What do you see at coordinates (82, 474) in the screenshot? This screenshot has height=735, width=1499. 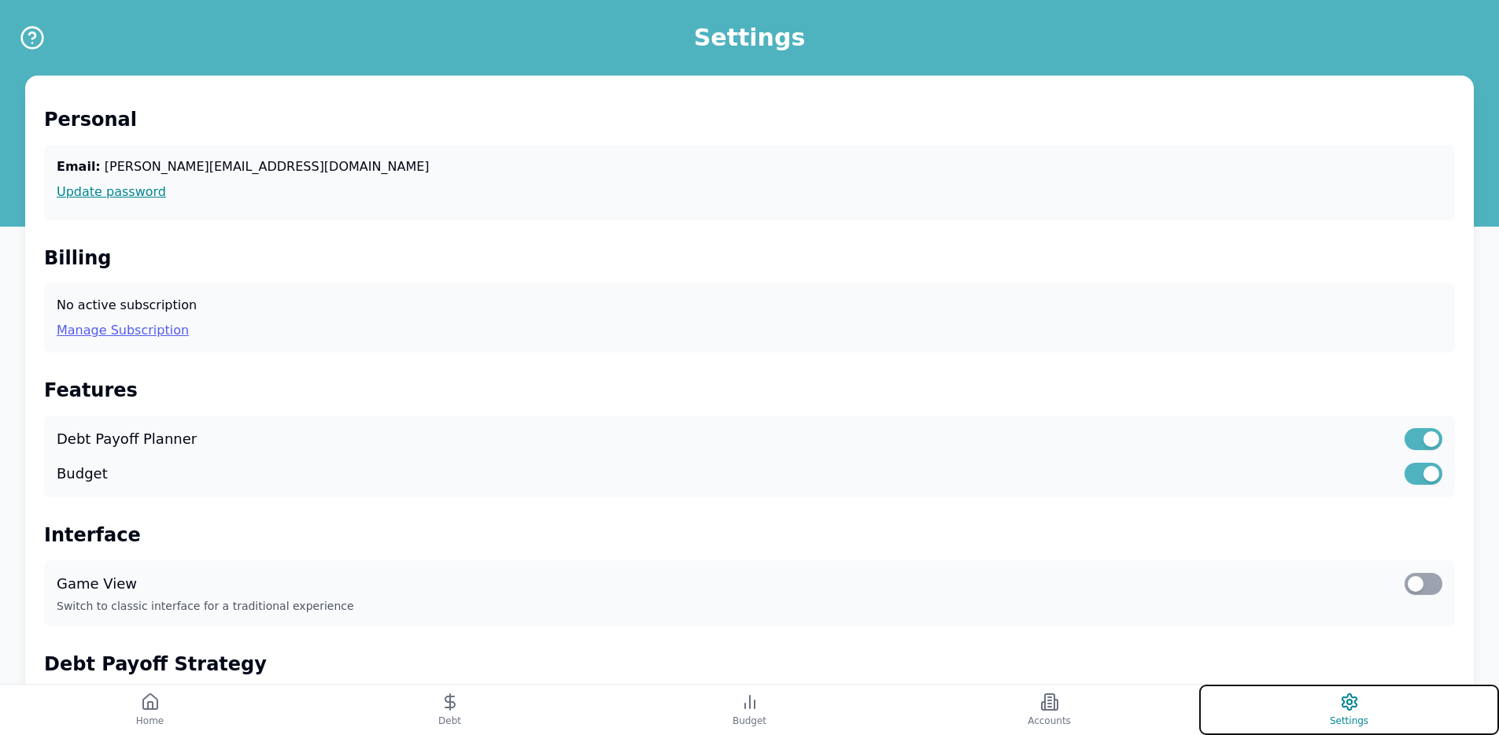 I see `label: Budget` at bounding box center [82, 474].